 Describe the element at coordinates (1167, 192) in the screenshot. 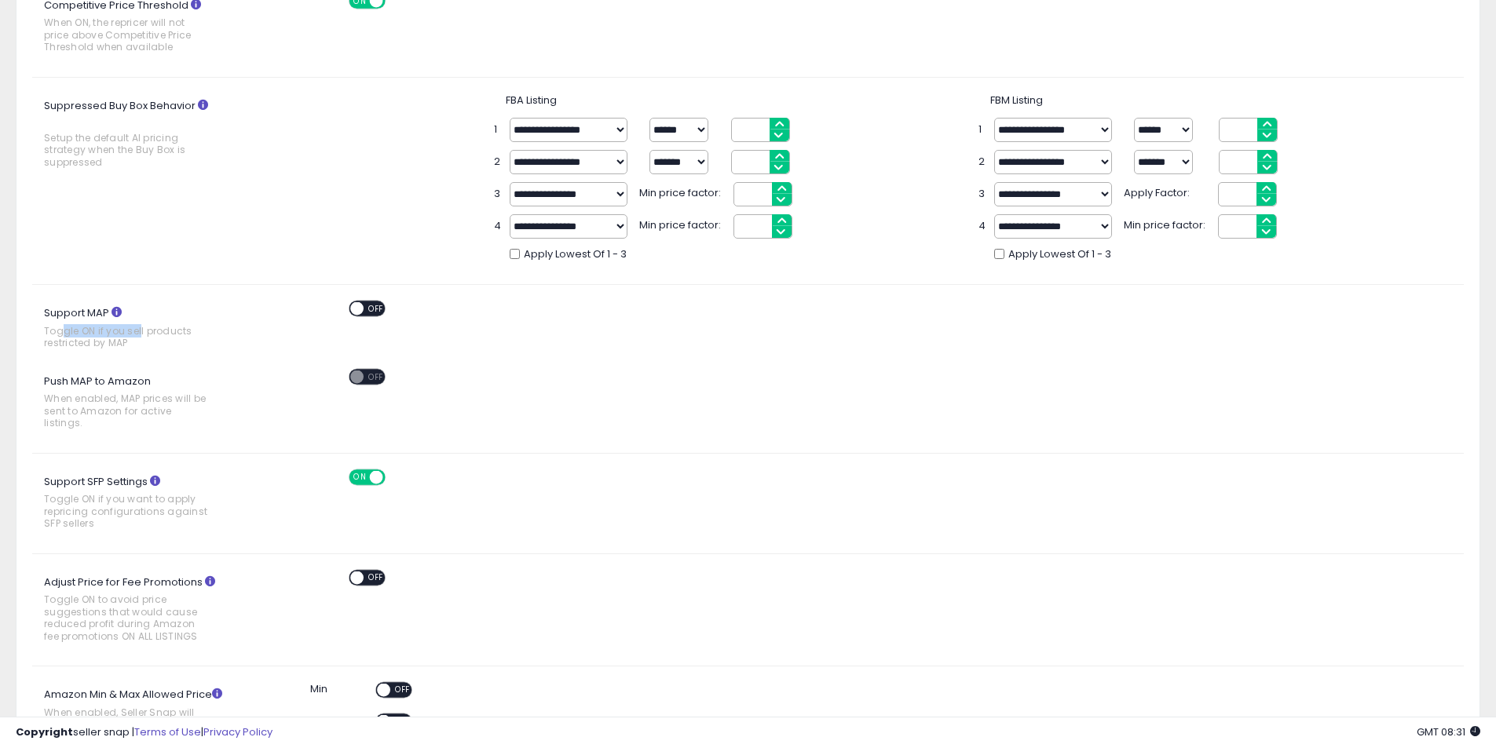

I see `span: Apply Factor:` at that location.